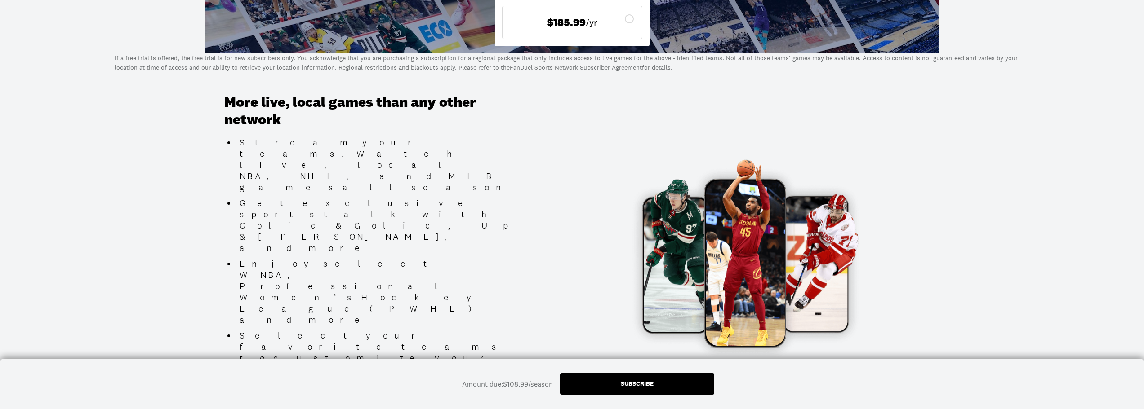  What do you see at coordinates (637, 384) in the screenshot?
I see `div: Subscribe` at bounding box center [637, 384].